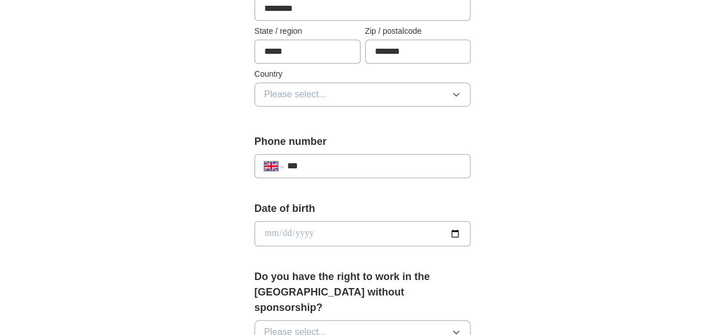 Image resolution: width=725 pixels, height=335 pixels. Describe the element at coordinates (418, 31) in the screenshot. I see `label: Zip / postalcode` at that location.